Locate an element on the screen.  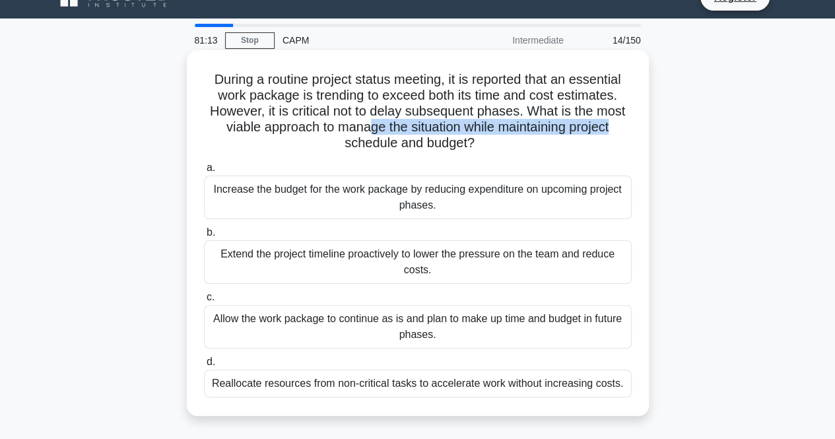
div: Reallocate resources from non-critical tasks to accelerate work without increasing costs. is located at coordinates (418, 384).